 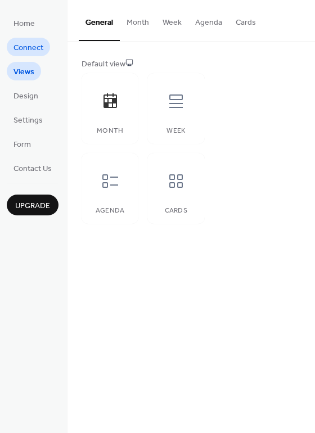 I want to click on div: Default view, so click(x=190, y=64).